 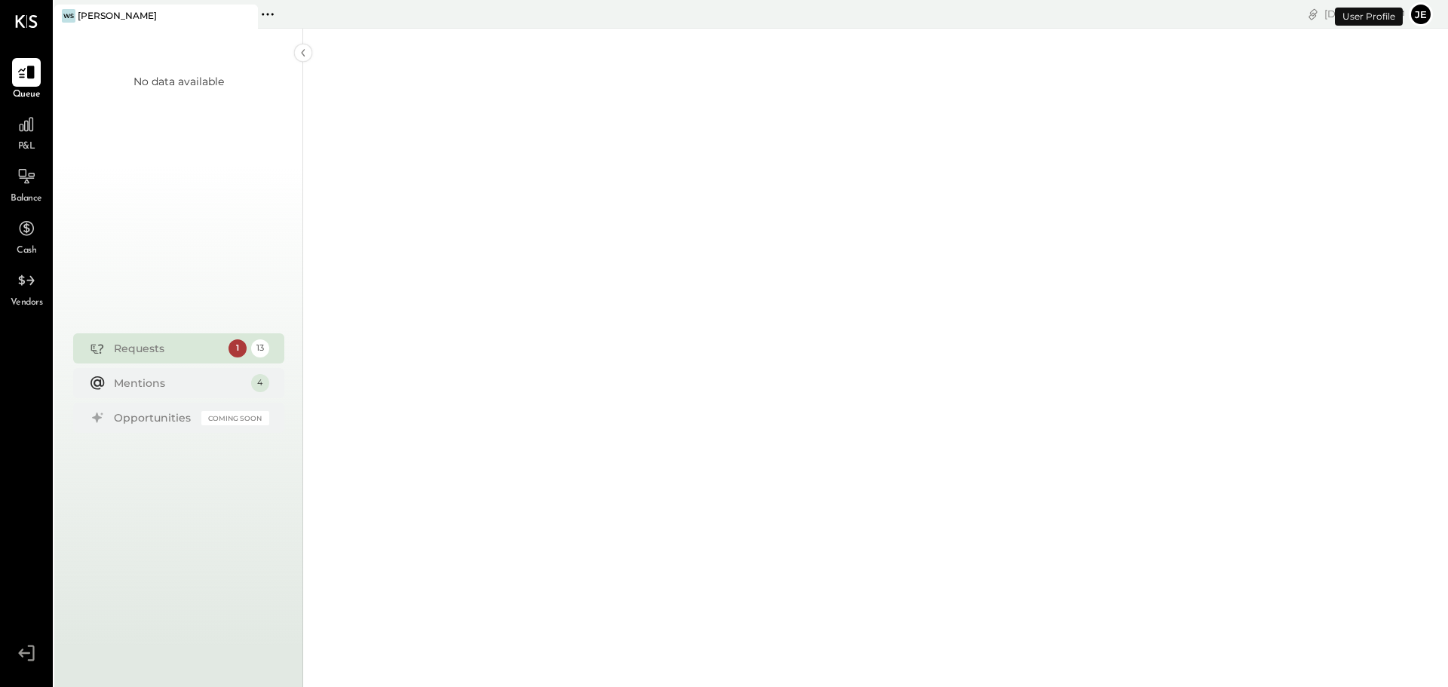 I want to click on span: P&L, so click(x=26, y=147).